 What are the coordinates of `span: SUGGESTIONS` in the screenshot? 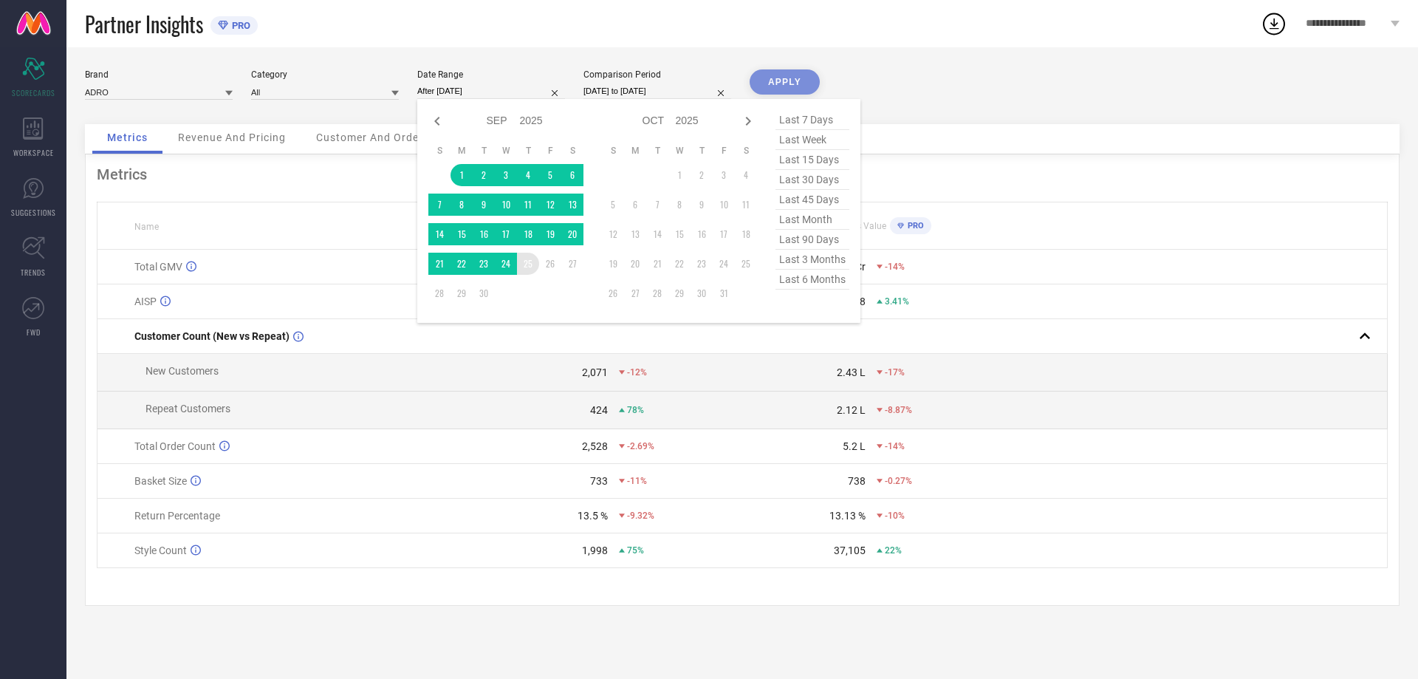 It's located at (33, 212).